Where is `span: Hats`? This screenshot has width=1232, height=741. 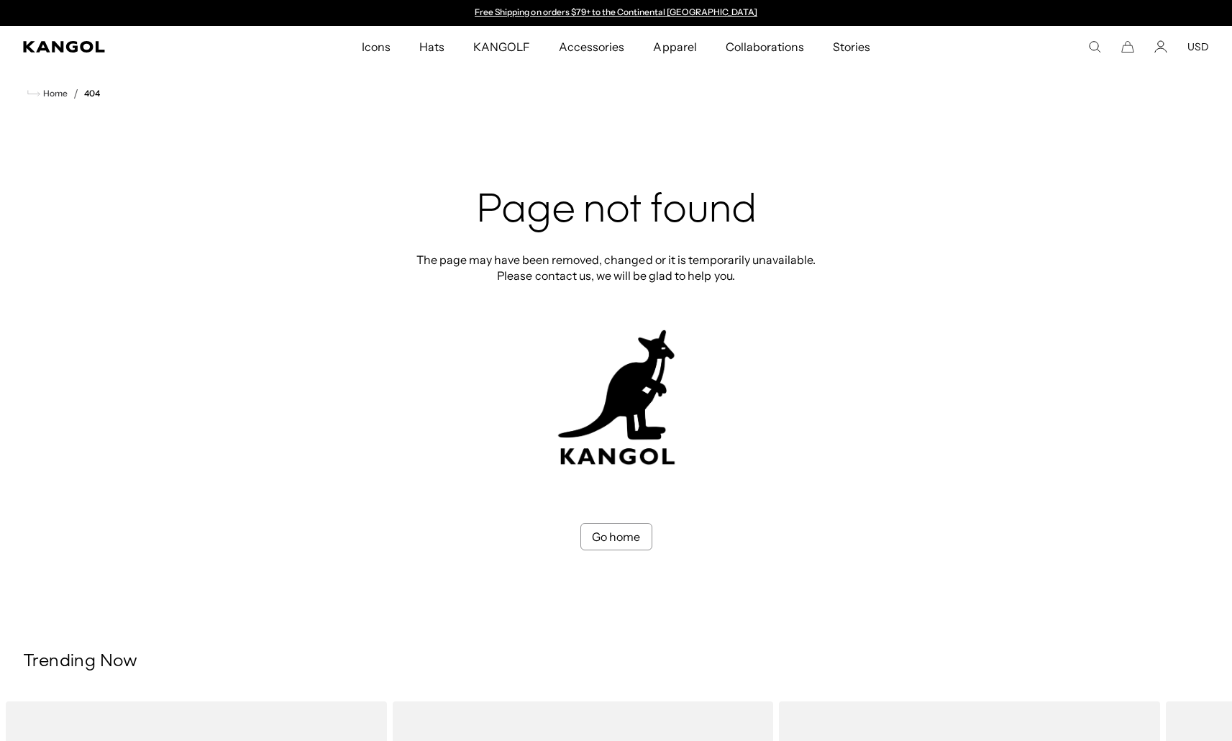 span: Hats is located at coordinates (432, 47).